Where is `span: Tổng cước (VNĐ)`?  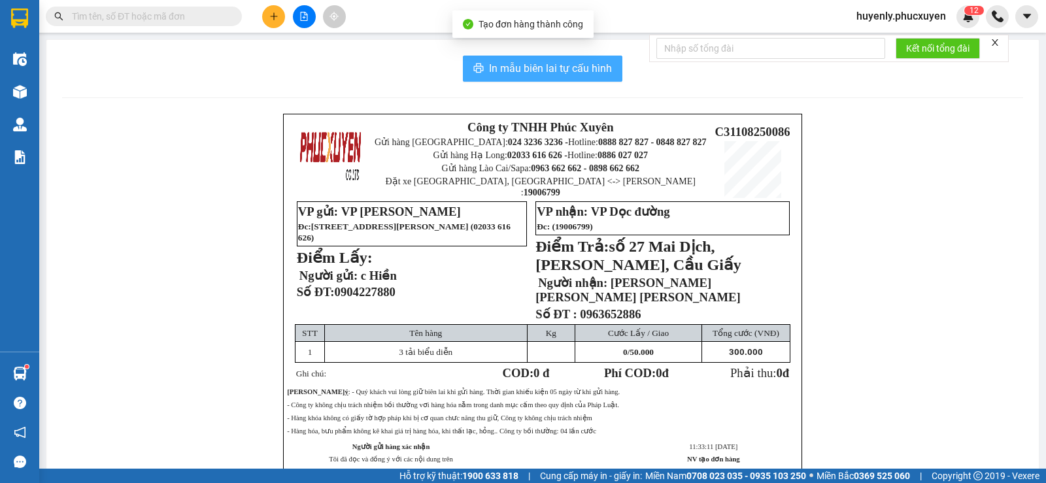 span: Tổng cước (VNĐ) is located at coordinates (746, 333).